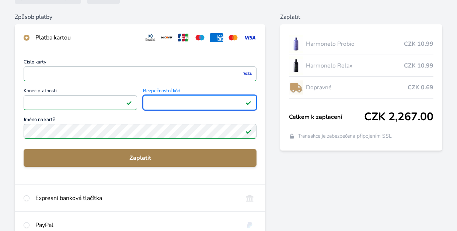 Image resolution: width=457 pixels, height=231 pixels. I want to click on span: Číslo karty, so click(140, 63).